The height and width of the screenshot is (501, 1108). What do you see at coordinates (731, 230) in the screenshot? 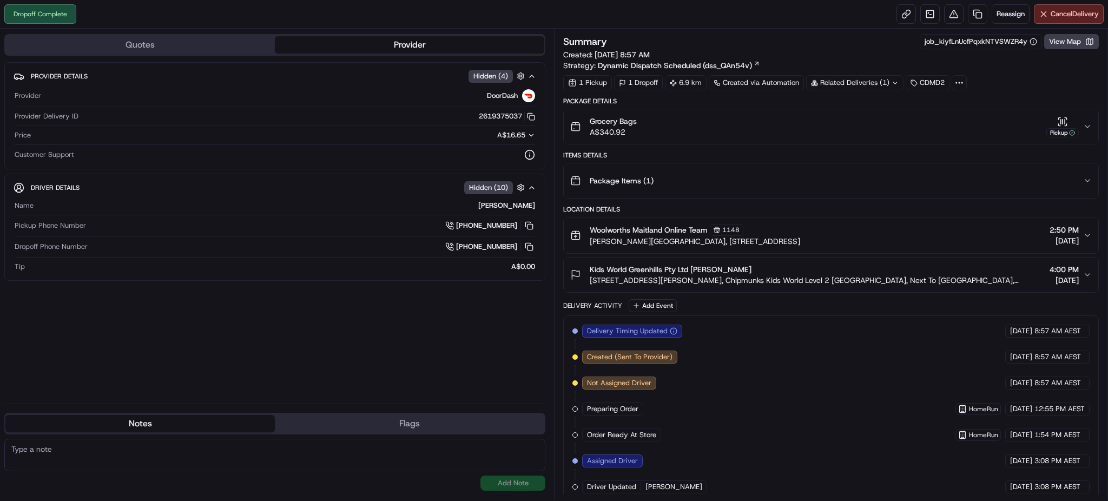
I see `span: 1148` at bounding box center [731, 230].